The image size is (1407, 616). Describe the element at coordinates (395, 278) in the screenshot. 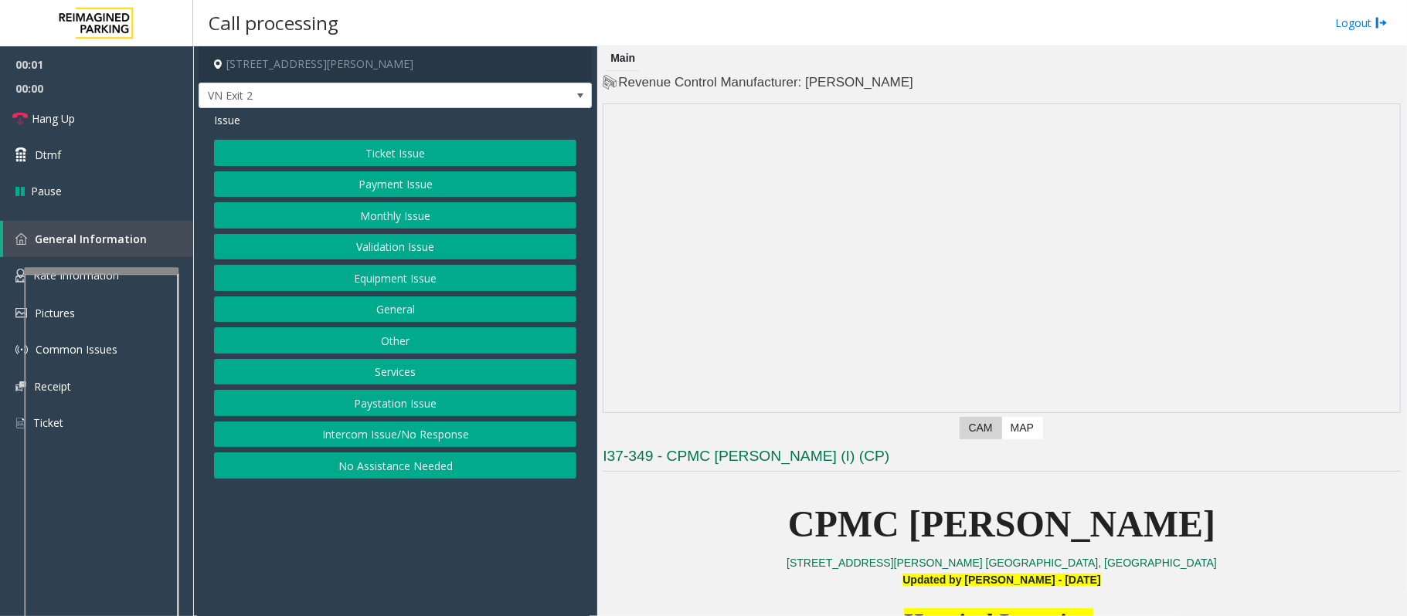

I see `button: Equipment Issue` at that location.